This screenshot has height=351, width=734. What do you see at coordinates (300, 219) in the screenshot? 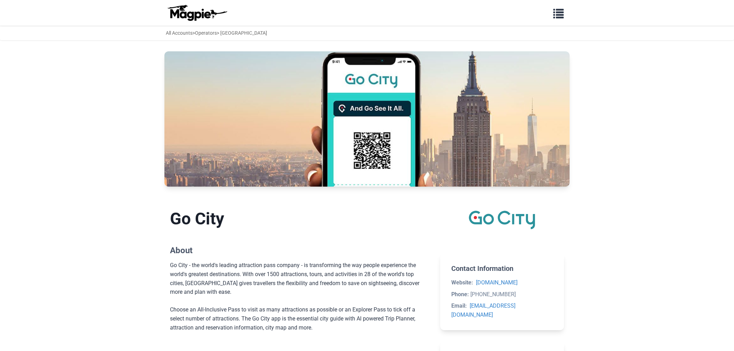
I see `h1: Go City` at bounding box center [300, 219].